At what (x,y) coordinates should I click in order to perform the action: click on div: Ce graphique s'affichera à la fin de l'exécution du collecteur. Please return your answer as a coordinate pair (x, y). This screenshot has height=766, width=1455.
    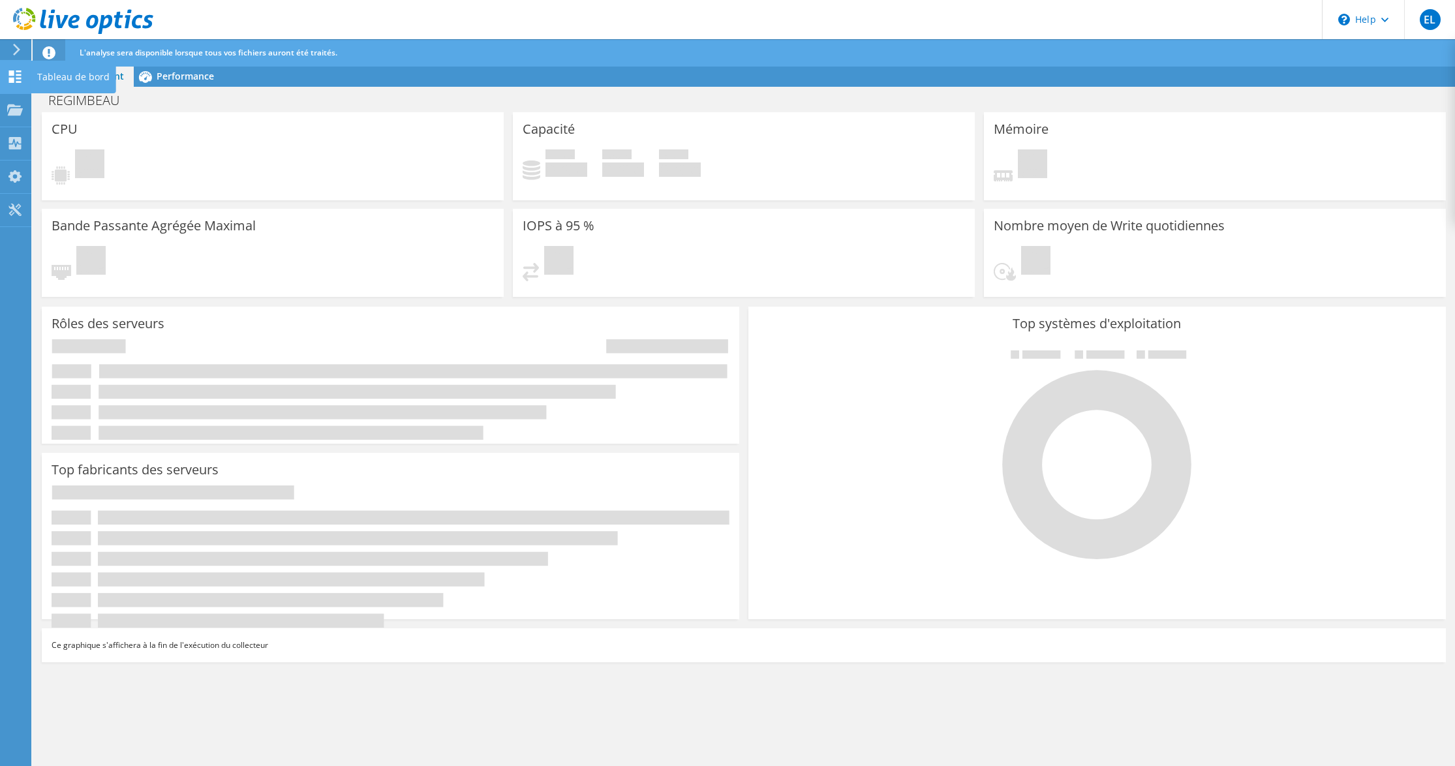
    Looking at the image, I should click on (744, 645).